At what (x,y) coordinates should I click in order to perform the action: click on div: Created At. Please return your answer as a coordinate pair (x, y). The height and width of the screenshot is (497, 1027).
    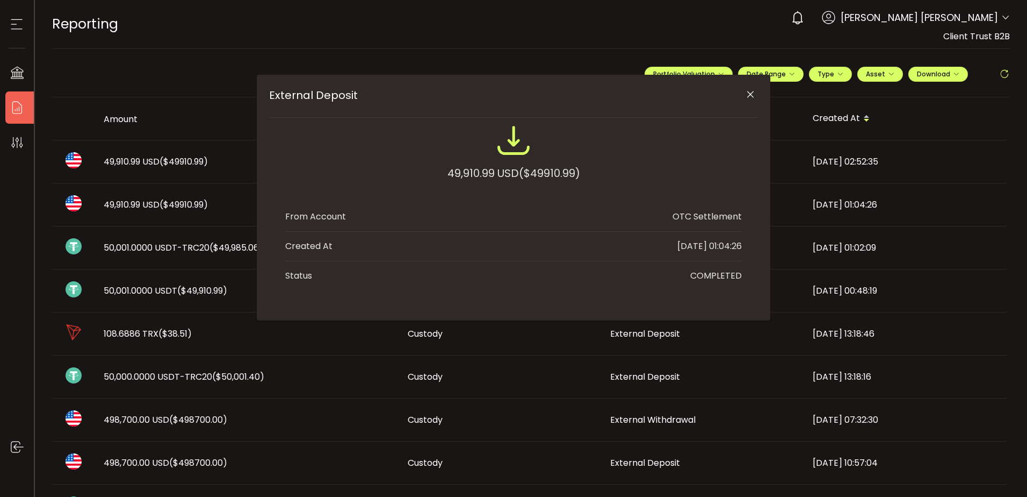
    Looking at the image, I should click on (309, 246).